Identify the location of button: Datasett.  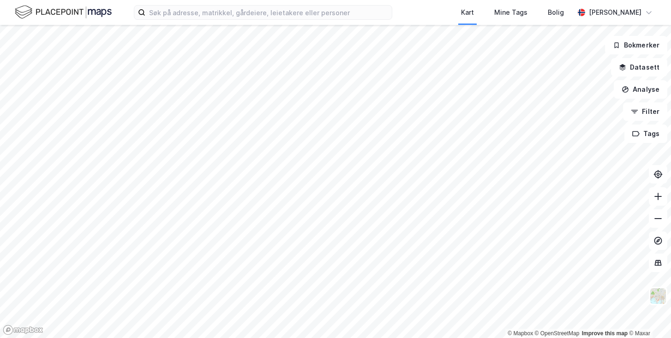
(639, 67).